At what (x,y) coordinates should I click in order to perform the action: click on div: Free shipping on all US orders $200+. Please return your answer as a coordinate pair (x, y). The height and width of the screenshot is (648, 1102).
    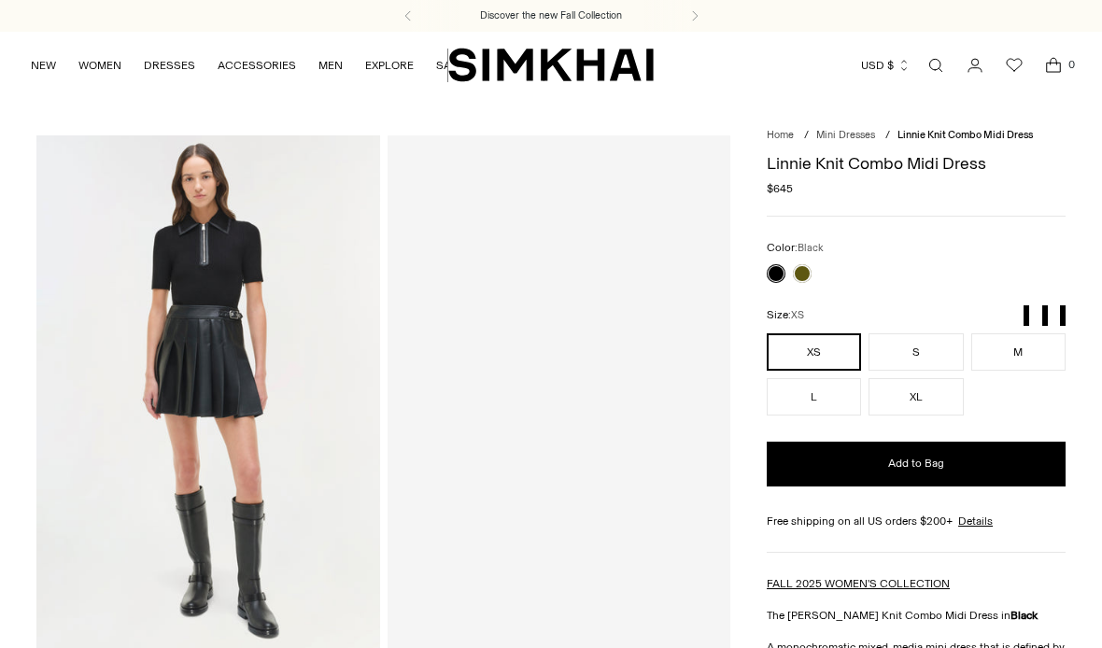
    Looking at the image, I should click on (916, 521).